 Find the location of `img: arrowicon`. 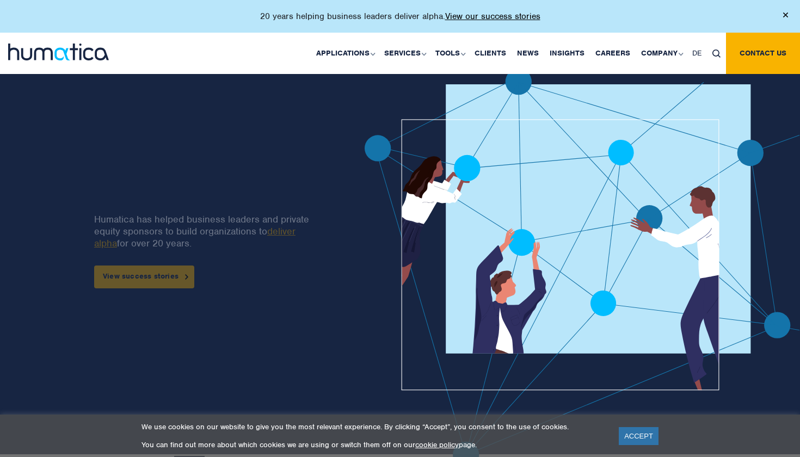

img: arrowicon is located at coordinates (187, 276).